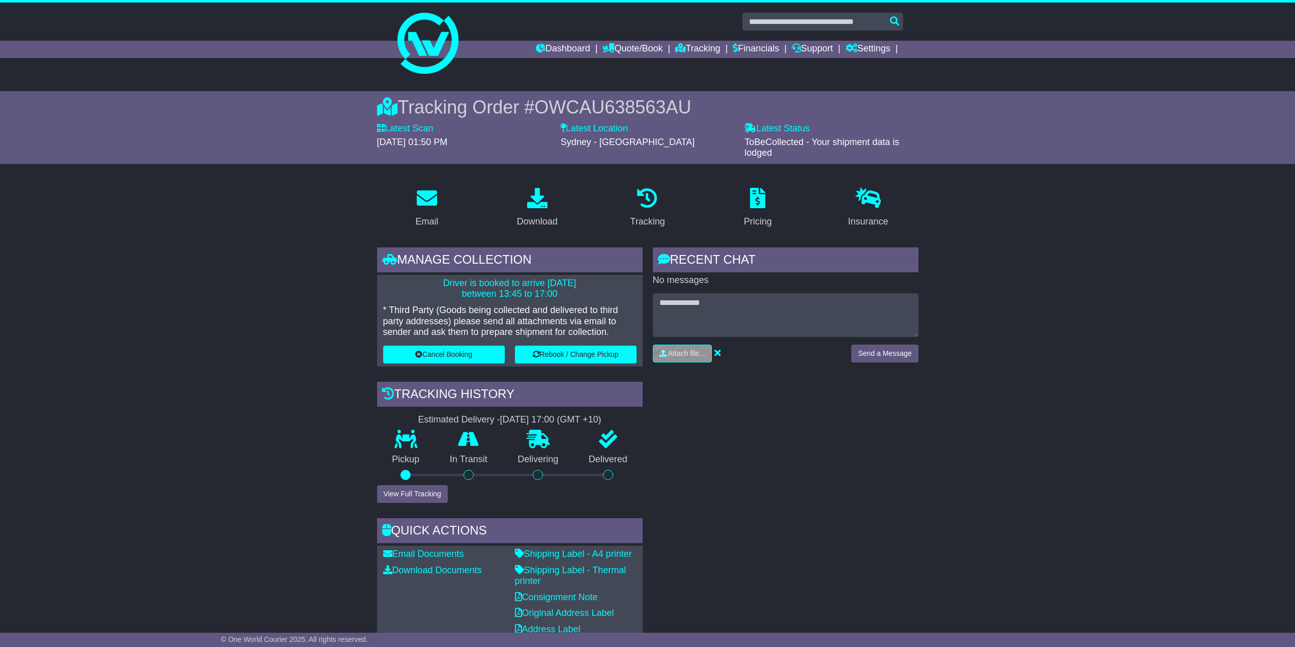 This screenshot has height=647, width=1295. I want to click on label: Latest Scan, so click(405, 129).